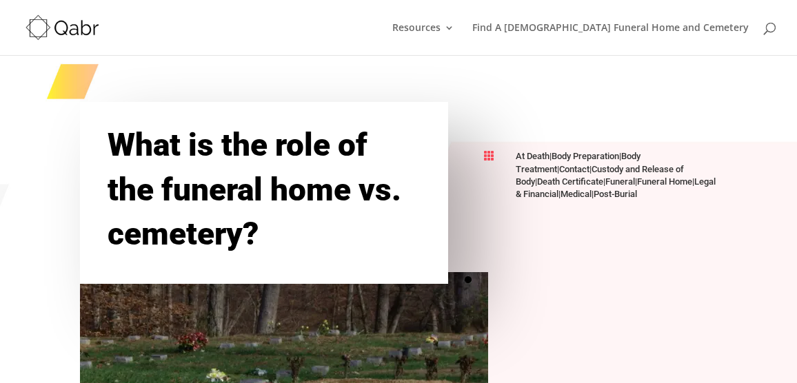 This screenshot has width=797, height=383. What do you see at coordinates (665, 181) in the screenshot?
I see `a: Funeral Home` at bounding box center [665, 181].